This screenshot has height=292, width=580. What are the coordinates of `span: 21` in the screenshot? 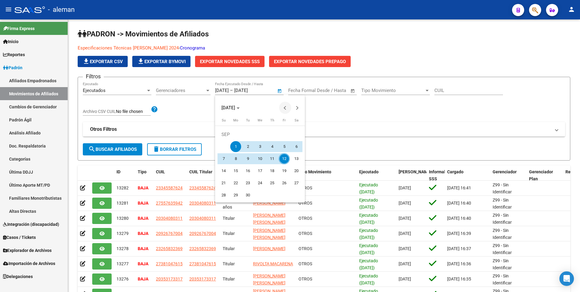 It's located at (223, 183).